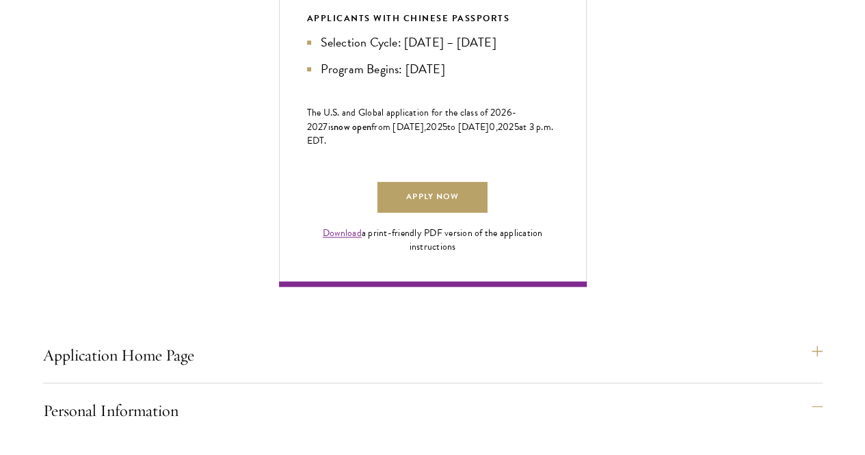 Image resolution: width=865 pixels, height=455 pixels. Describe the element at coordinates (325, 127) in the screenshot. I see `span: 7` at that location.